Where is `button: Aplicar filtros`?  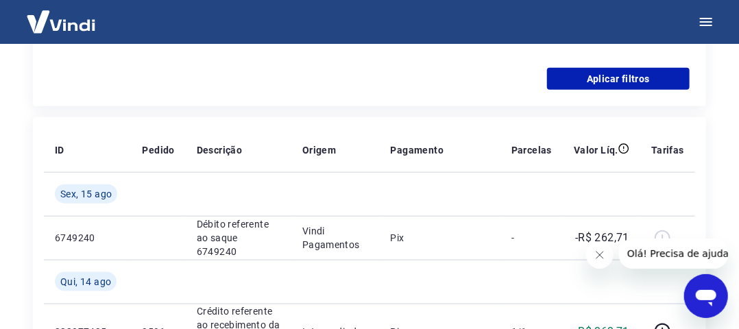 button: Aplicar filtros is located at coordinates (618, 79).